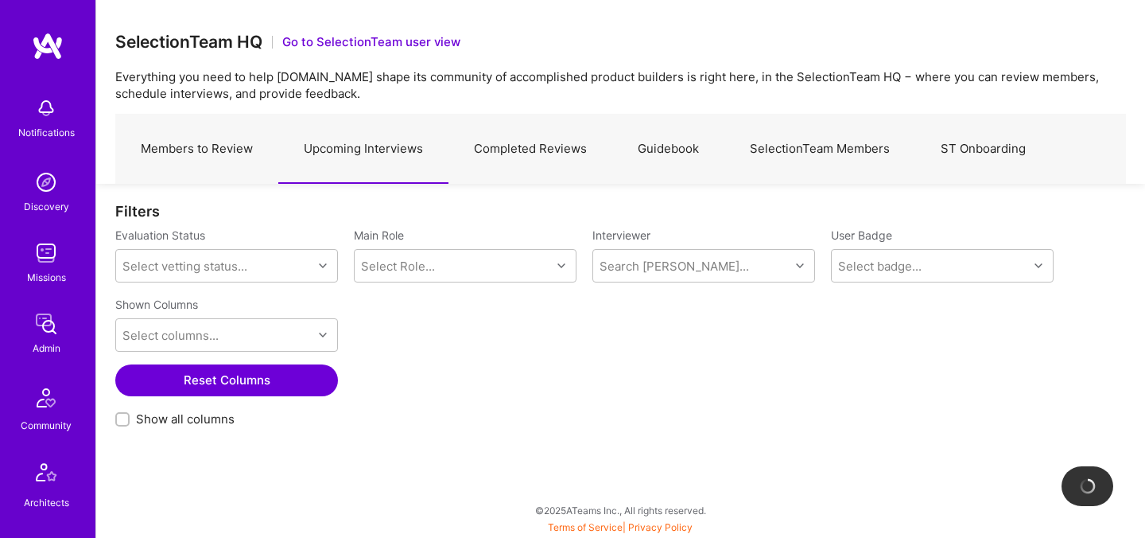  What do you see at coordinates (46, 475) in the screenshot?
I see `img: Architects` at bounding box center [46, 475].